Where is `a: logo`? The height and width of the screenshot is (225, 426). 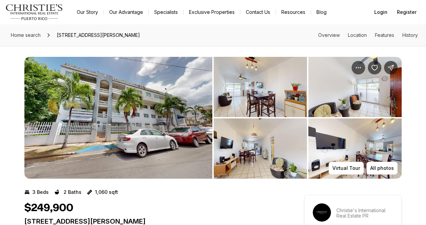
a: logo is located at coordinates (34, 12).